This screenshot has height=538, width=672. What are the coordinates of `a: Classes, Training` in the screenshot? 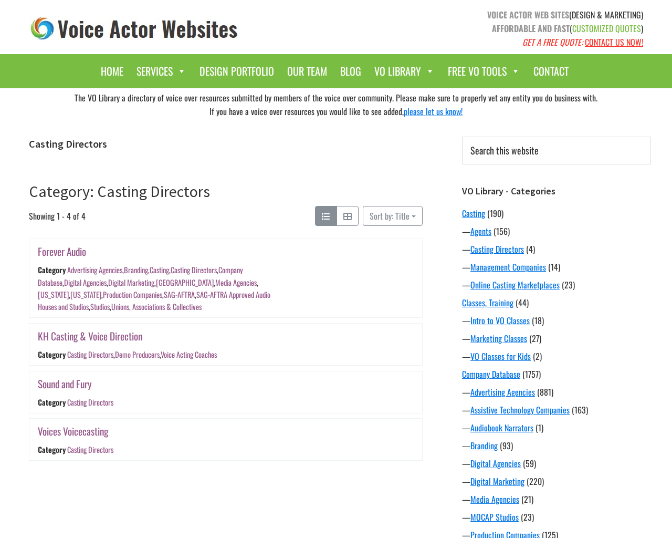 It's located at (488, 303).